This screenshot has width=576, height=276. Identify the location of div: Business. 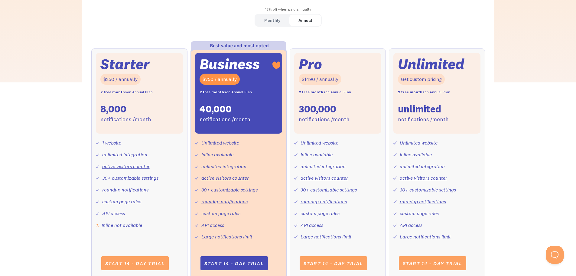
(230, 64).